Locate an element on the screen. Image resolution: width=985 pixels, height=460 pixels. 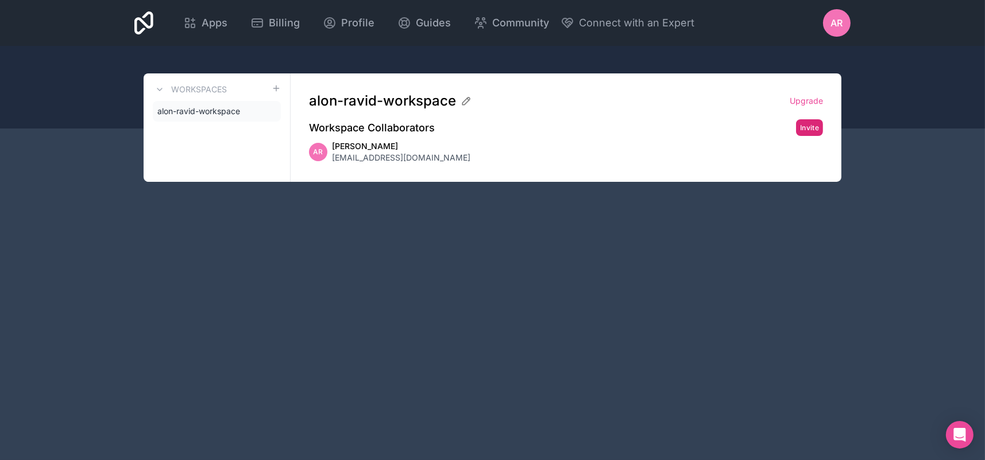
div: Open Intercom Messenger is located at coordinates (959, 435).